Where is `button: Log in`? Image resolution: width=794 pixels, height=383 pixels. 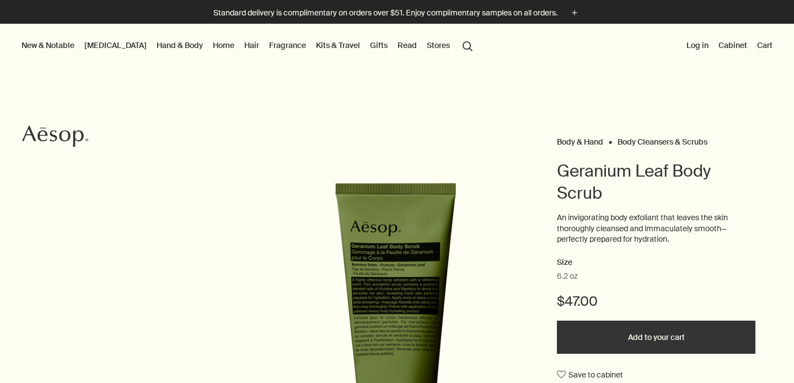 button: Log in is located at coordinates (697, 45).